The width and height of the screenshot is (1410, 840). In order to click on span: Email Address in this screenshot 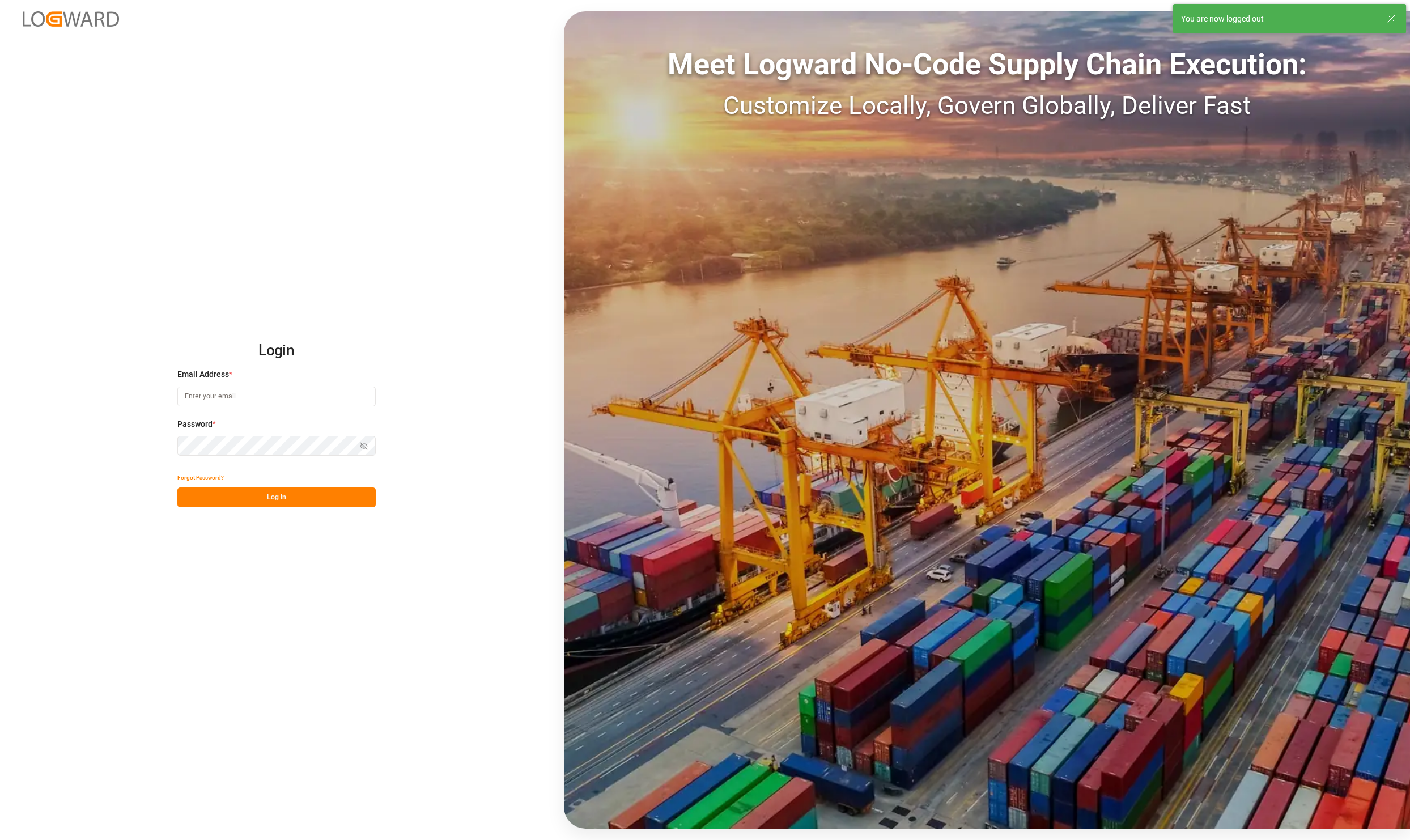, I will do `click(203, 374)`.